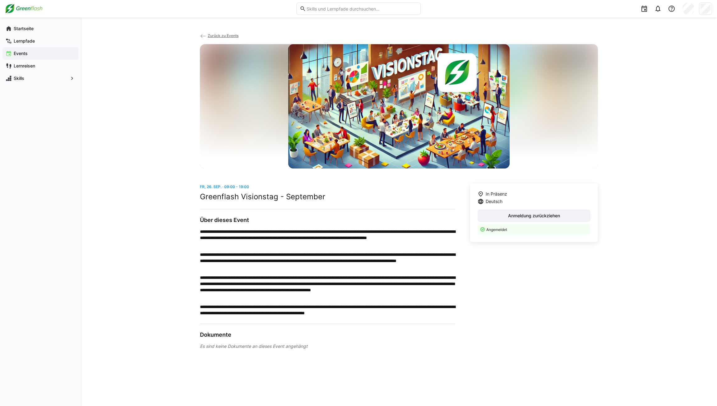  I want to click on h2: Greenflash Visionstag - September, so click(328, 197).